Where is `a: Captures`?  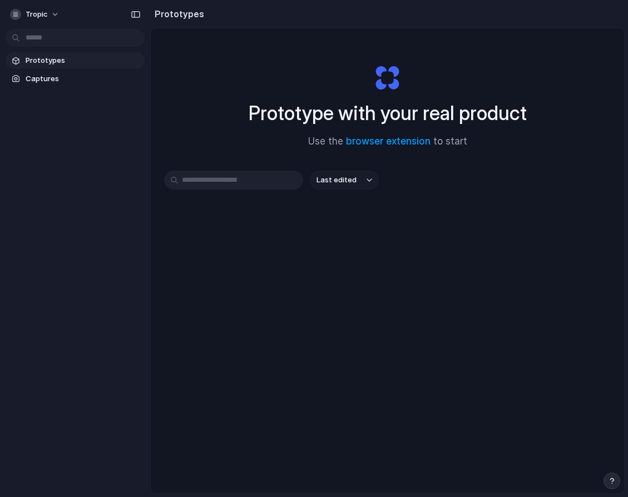
a: Captures is located at coordinates (75, 79).